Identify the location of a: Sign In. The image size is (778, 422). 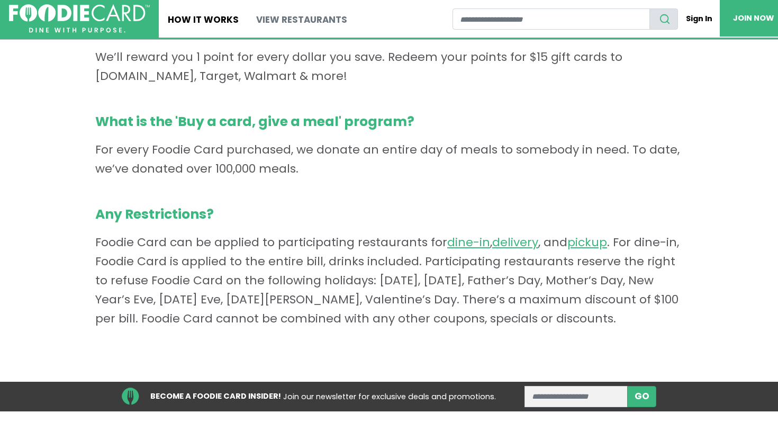
(699, 19).